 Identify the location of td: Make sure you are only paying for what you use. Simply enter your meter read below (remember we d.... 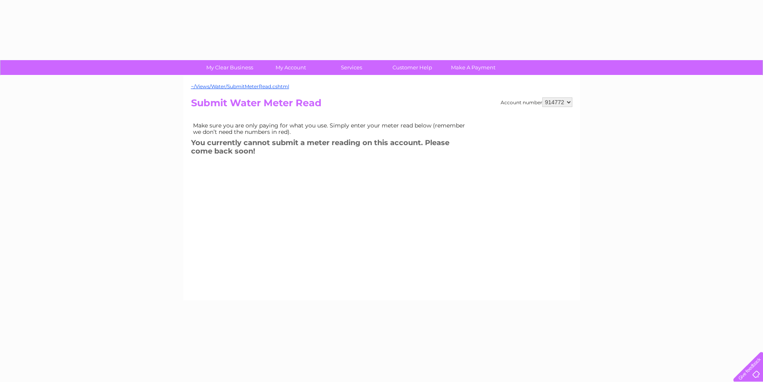
(331, 129).